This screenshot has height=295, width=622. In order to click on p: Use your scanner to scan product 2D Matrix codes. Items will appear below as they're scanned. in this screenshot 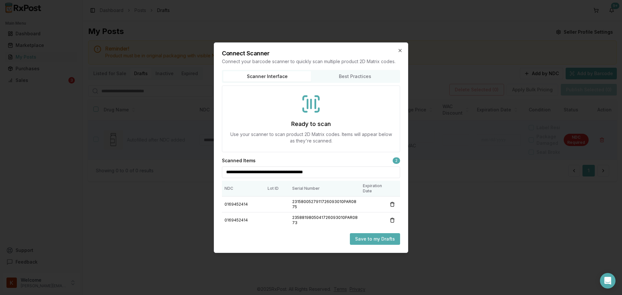, I will do `click(311, 138)`.